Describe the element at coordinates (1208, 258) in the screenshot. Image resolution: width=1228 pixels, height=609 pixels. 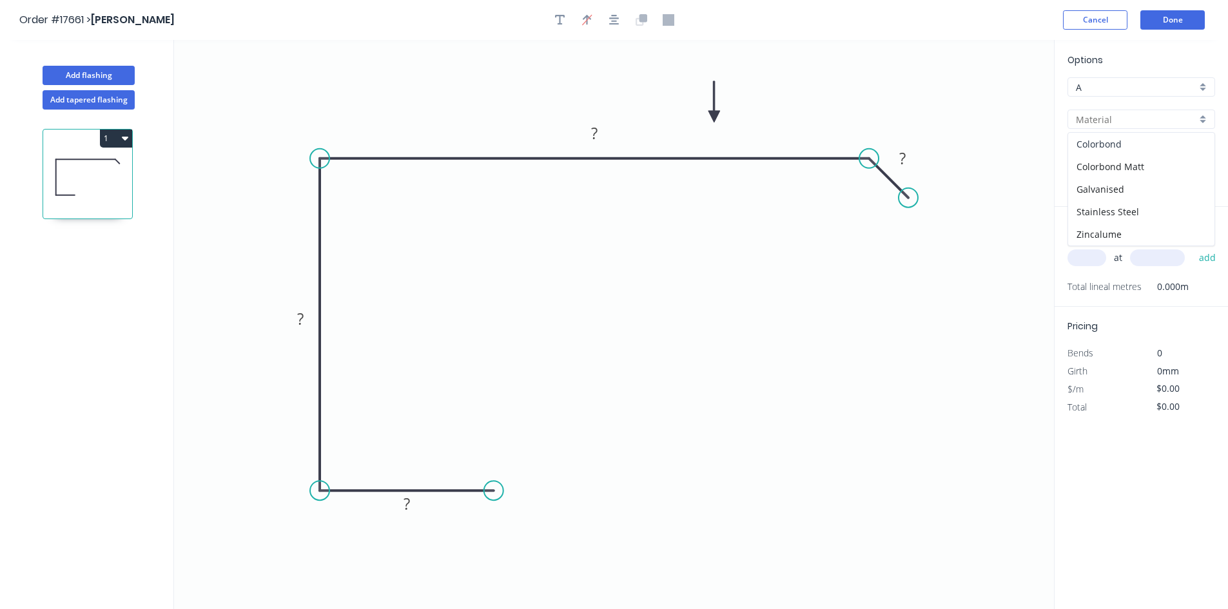
I see `button: add` at that location.